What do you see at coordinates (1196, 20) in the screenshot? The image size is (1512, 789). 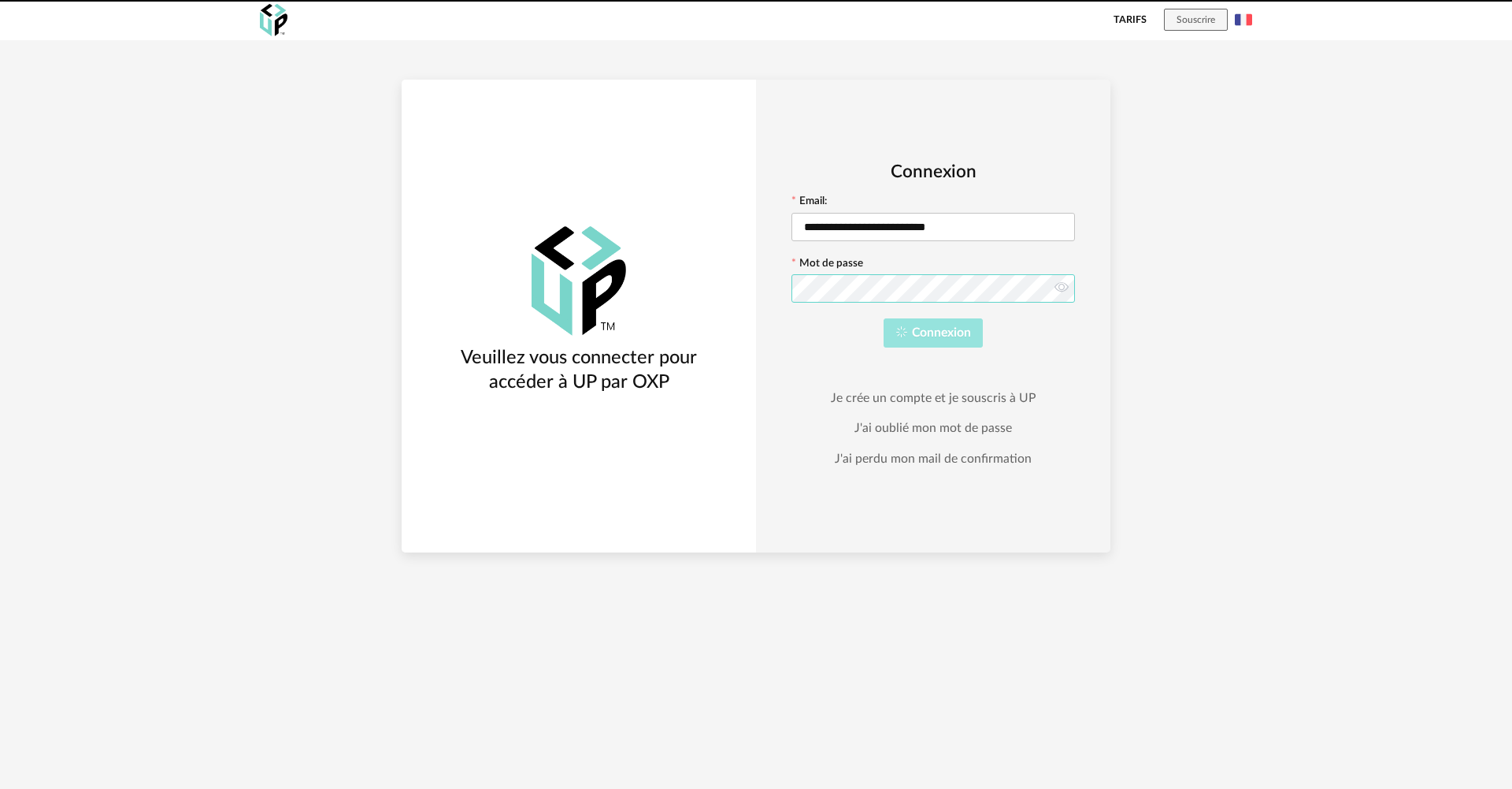 I see `a: Souscrire` at bounding box center [1196, 20].